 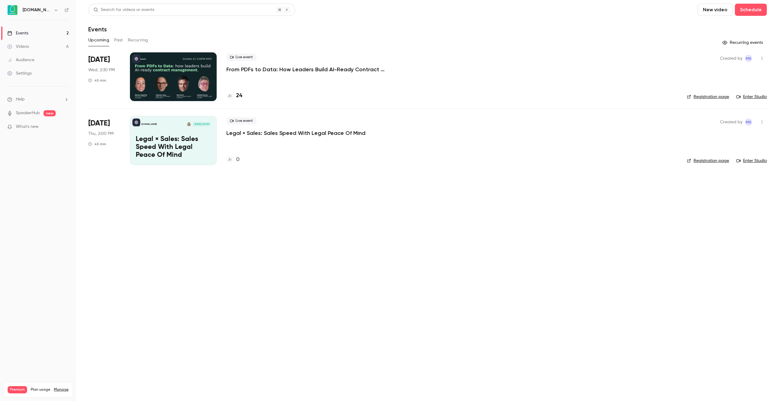 I want to click on div: Audience, so click(x=21, y=60).